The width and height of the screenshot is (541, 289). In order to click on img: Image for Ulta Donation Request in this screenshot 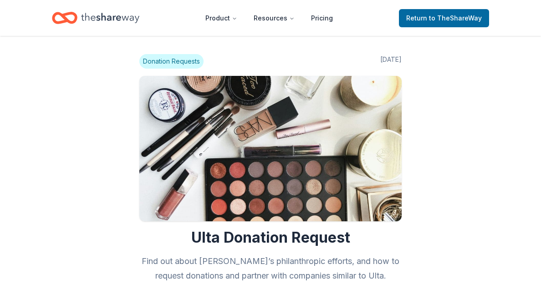, I will do `click(270, 149)`.